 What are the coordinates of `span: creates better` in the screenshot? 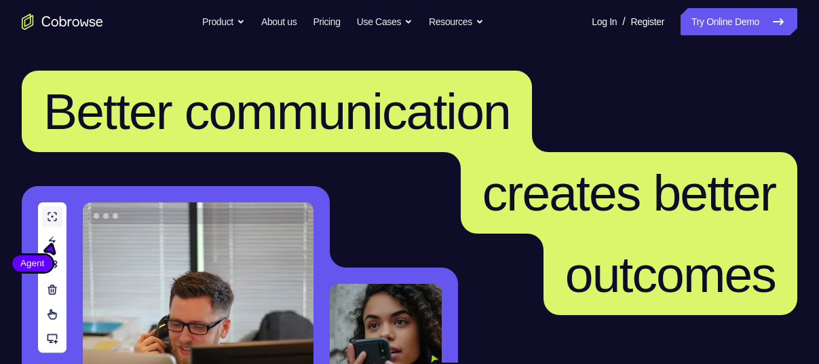 It's located at (629, 193).